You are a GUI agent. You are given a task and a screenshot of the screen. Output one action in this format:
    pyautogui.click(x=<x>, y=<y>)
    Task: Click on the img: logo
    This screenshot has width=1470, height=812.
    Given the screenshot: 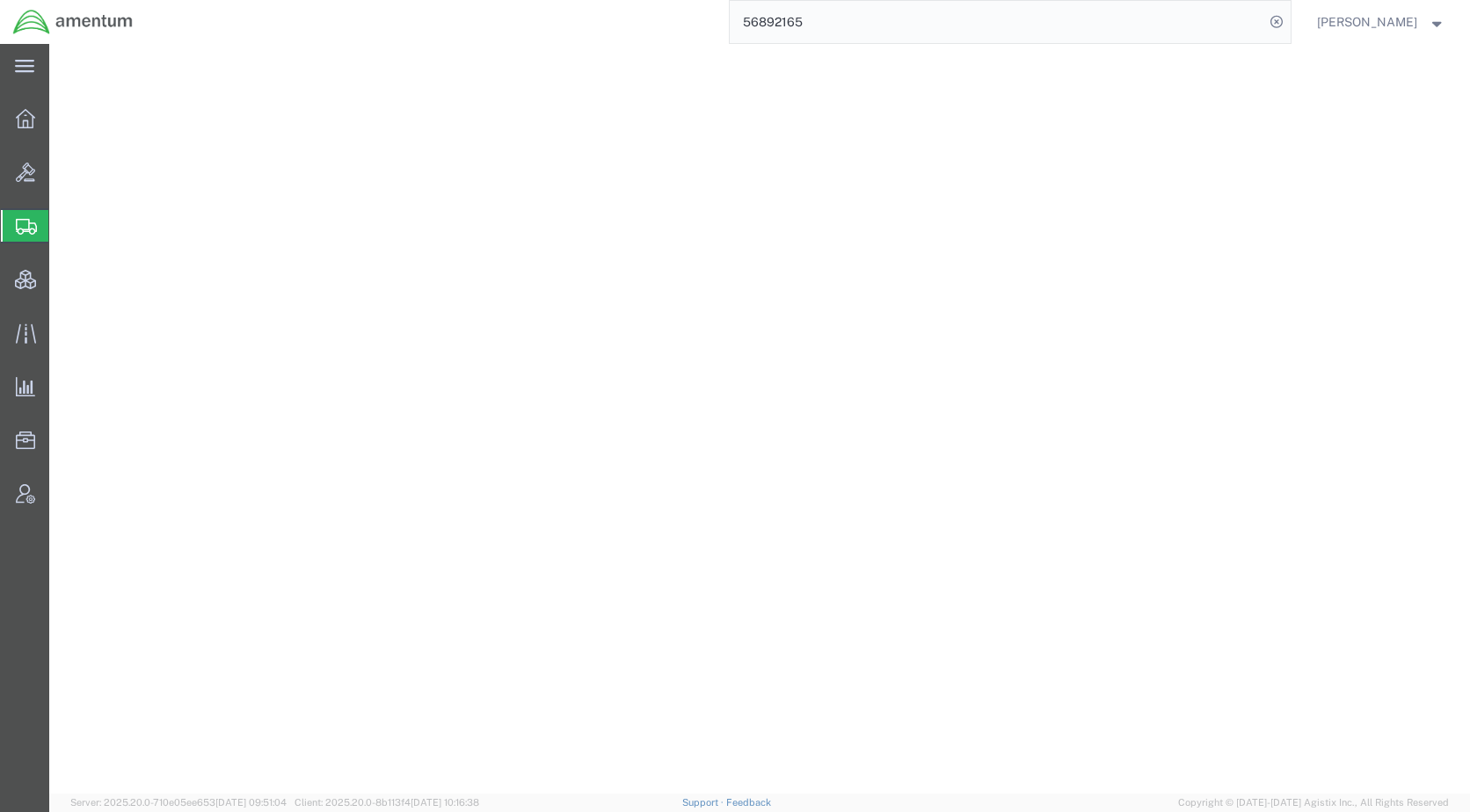 What is the action you would take?
    pyautogui.click(x=73, y=22)
    